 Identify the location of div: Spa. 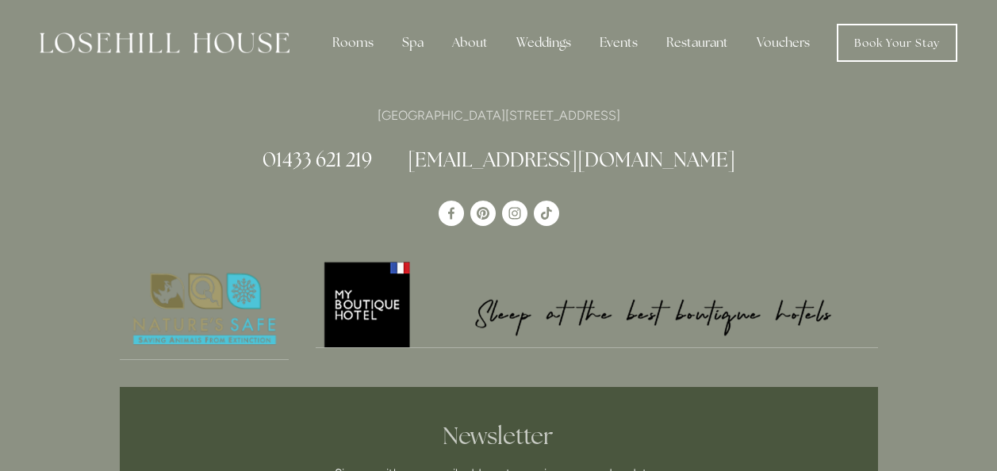
(412, 43).